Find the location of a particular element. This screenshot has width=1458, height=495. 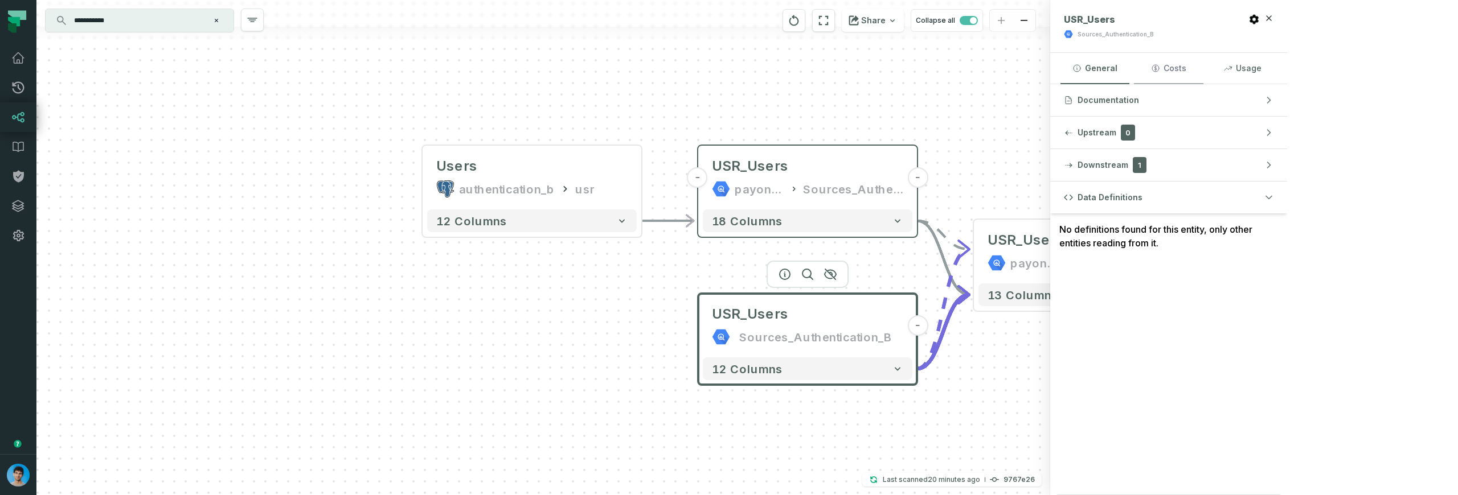

div: authentication_b is located at coordinates (507, 189).